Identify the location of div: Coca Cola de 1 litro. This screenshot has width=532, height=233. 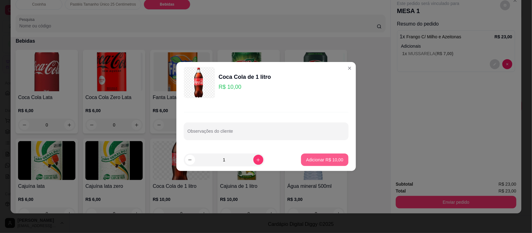
(245, 77).